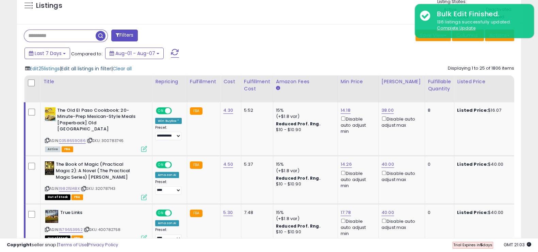 Image resolution: width=538 pixels, height=252 pixels. What do you see at coordinates (228, 213) in the screenshot?
I see `a: 5.30` at bounding box center [228, 213].